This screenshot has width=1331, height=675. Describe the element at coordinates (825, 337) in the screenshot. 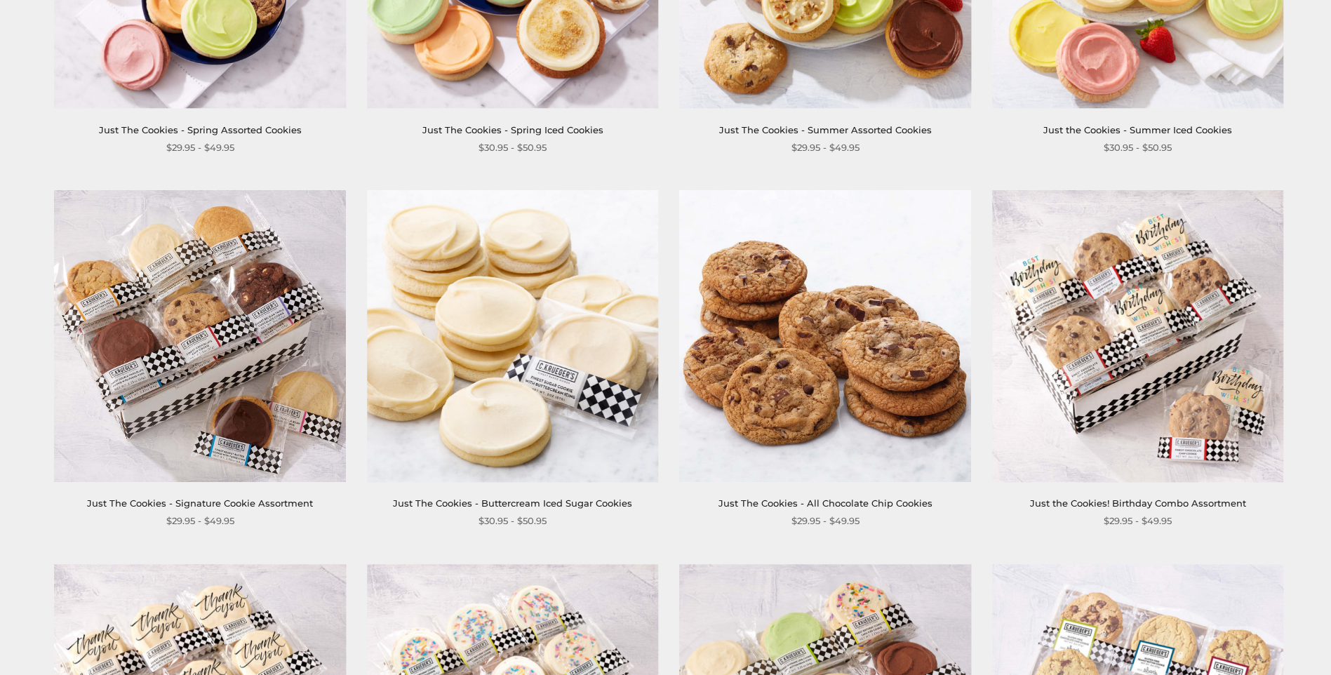

I see `img: Just The Cookies - All Chocolate Chip Cookies` at that location.